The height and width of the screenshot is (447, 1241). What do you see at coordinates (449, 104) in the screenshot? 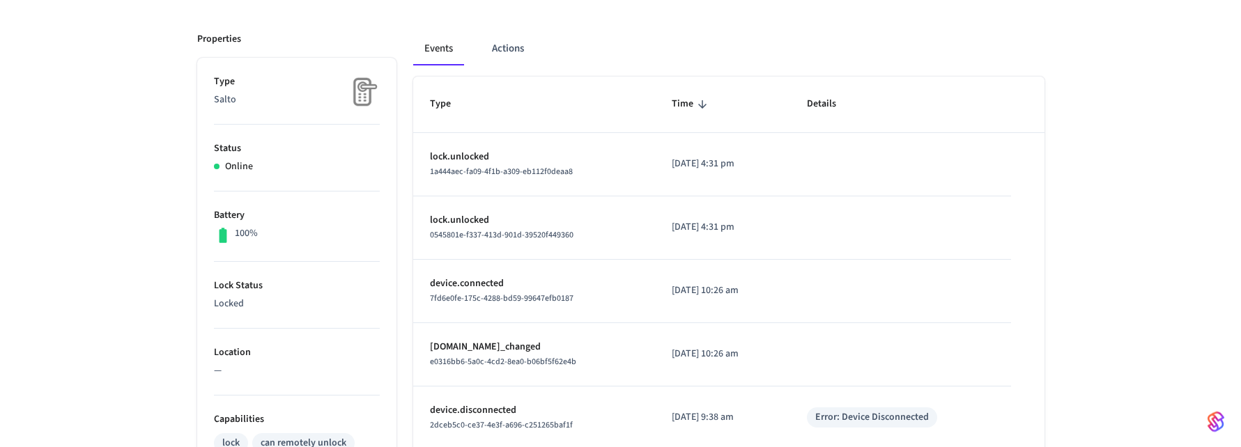
I see `span: Type` at bounding box center [449, 104].